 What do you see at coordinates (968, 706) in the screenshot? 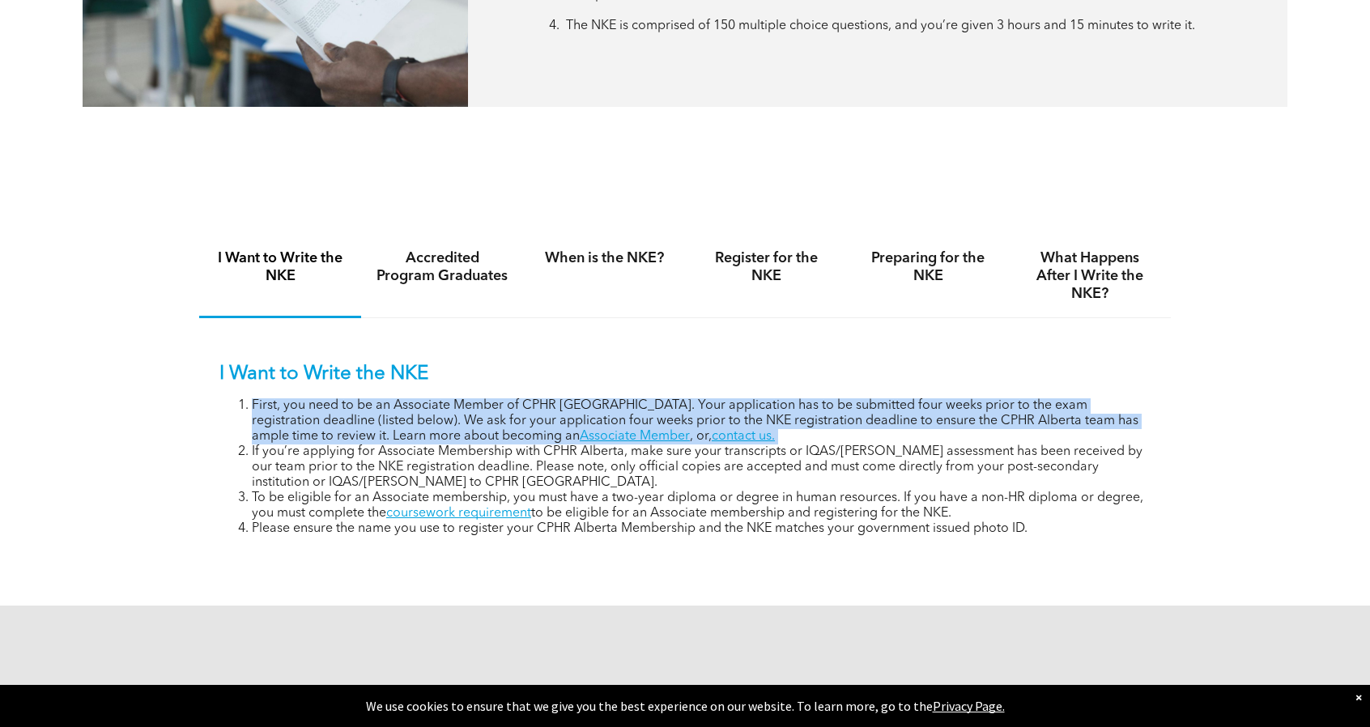
I see `a: Privacy Page.` at bounding box center [968, 706].